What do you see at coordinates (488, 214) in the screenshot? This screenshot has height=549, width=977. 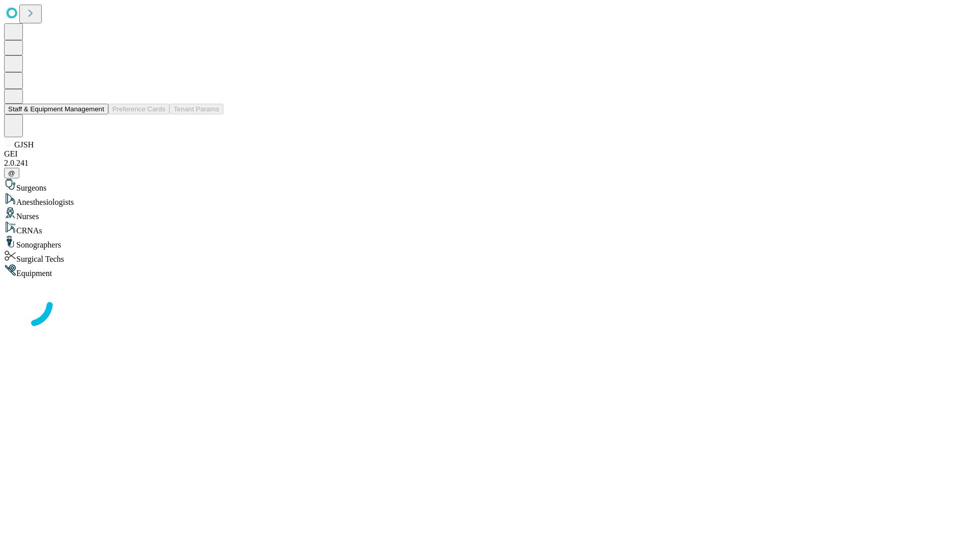 I see `div: Nurses` at bounding box center [488, 214].